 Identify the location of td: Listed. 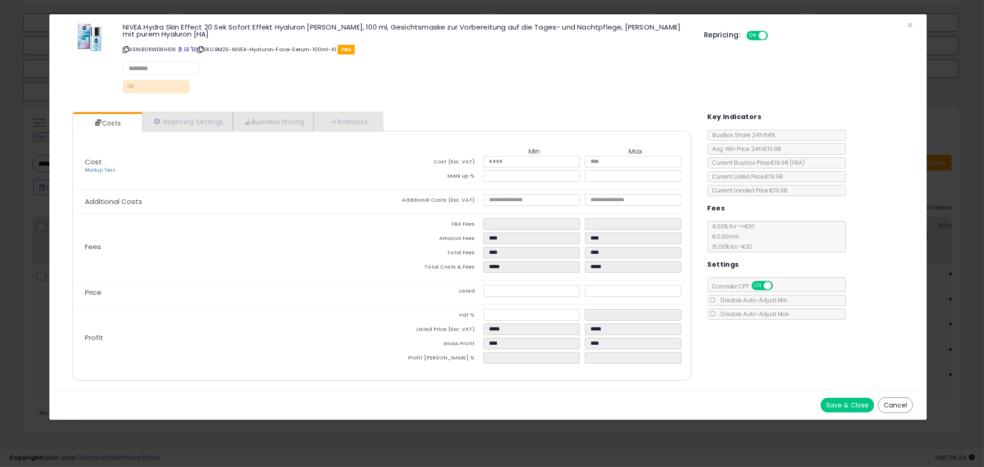
(433, 292).